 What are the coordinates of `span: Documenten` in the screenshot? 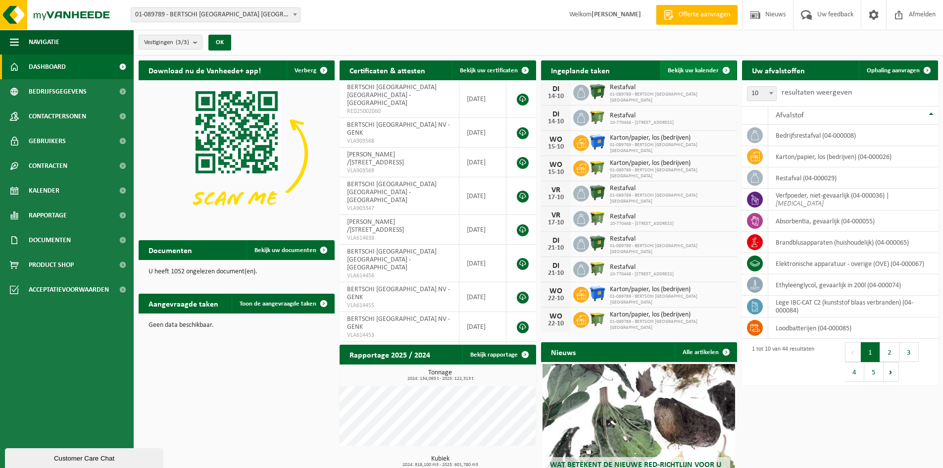 It's located at (49, 240).